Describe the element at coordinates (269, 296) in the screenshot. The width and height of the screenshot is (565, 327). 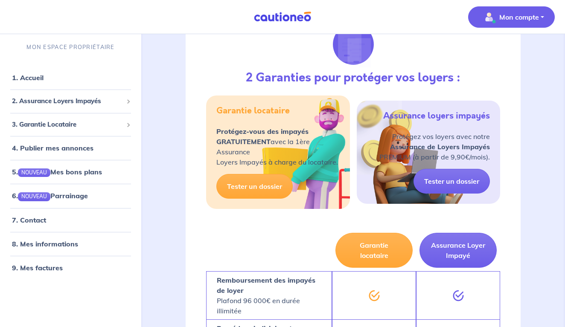
I see `p: Plafond 96 000€ en durée illimitée` at that location.